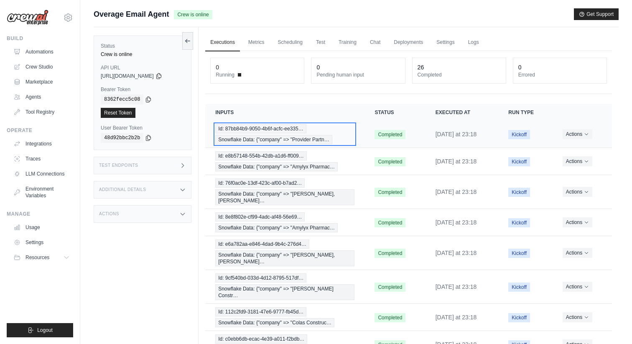 The image size is (632, 344). I want to click on dt: Errored, so click(560, 75).